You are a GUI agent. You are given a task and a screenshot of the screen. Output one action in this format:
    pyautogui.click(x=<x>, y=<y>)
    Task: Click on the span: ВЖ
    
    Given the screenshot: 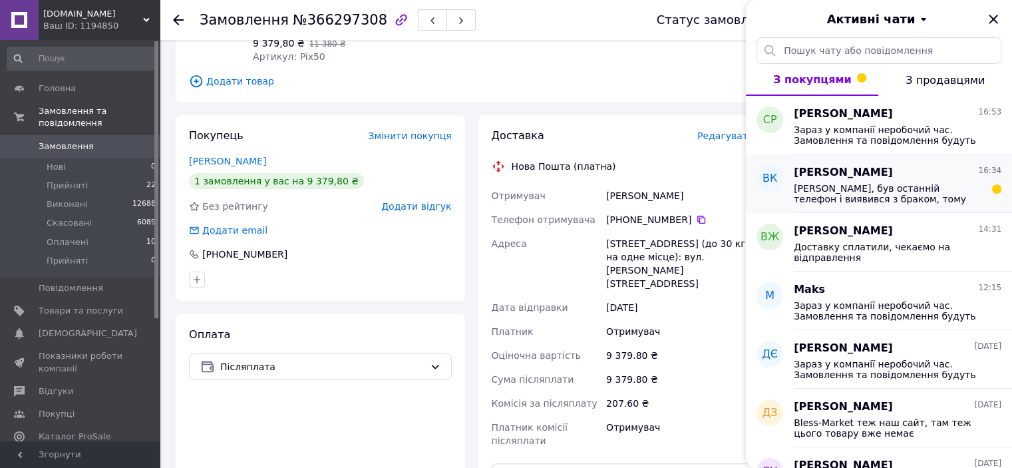 What is the action you would take?
    pyautogui.click(x=770, y=237)
    